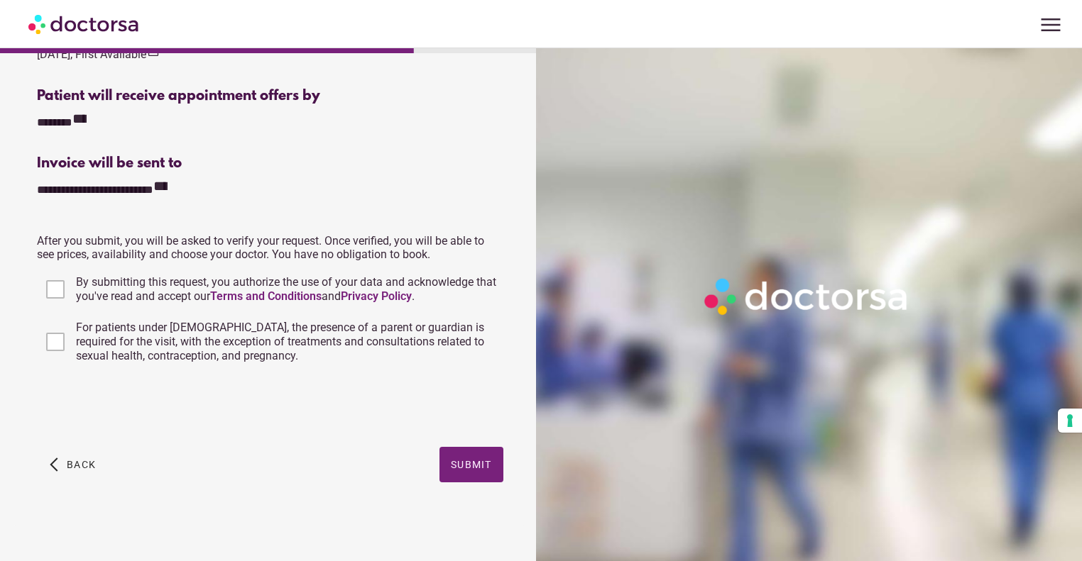 Image resolution: width=1082 pixels, height=561 pixels. Describe the element at coordinates (270, 248) in the screenshot. I see `p: After you submit, you will be asked to verify your request. Once verified, you will be able to se...` at that location.